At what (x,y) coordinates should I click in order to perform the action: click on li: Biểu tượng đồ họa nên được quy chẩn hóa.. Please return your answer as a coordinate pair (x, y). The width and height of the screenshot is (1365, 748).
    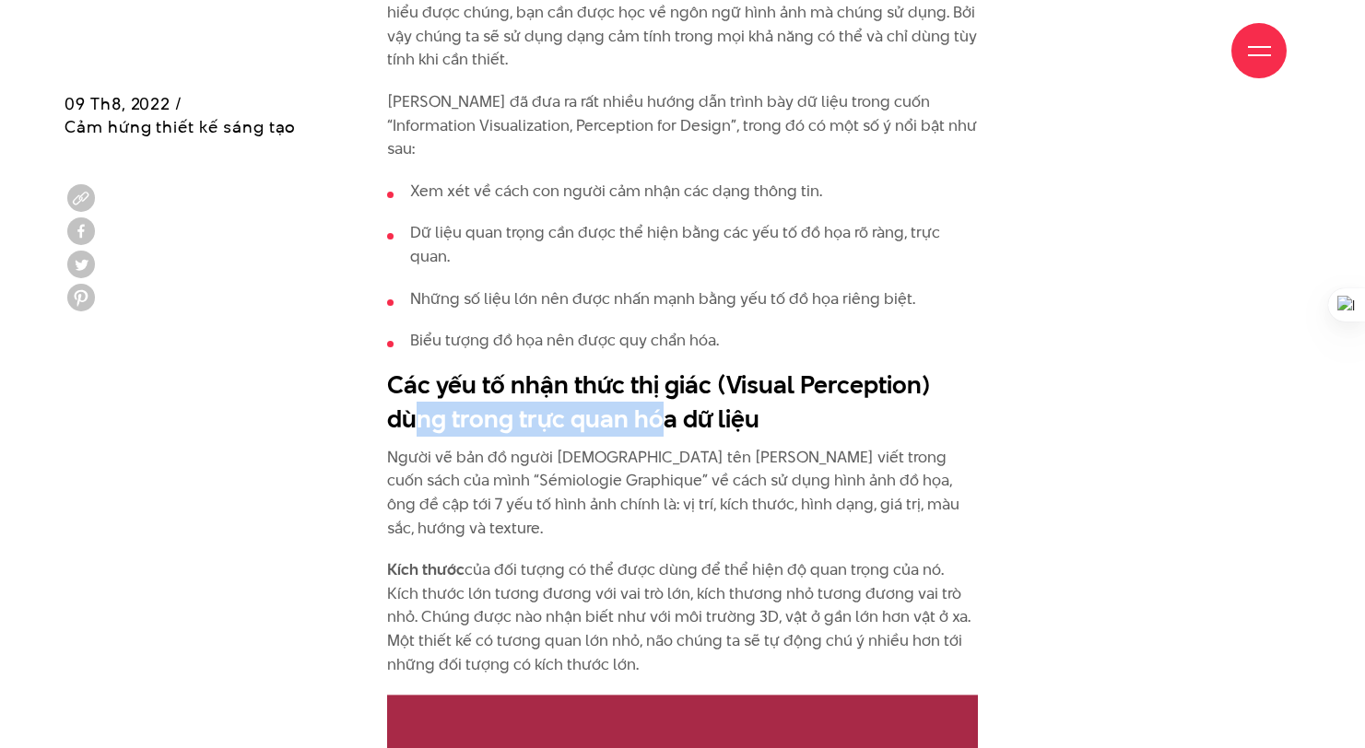
    Looking at the image, I should click on (682, 341).